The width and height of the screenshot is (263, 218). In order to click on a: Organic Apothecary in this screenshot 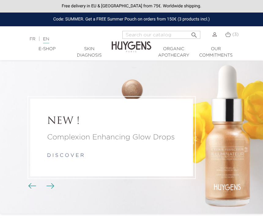, I will do `click(174, 52)`.